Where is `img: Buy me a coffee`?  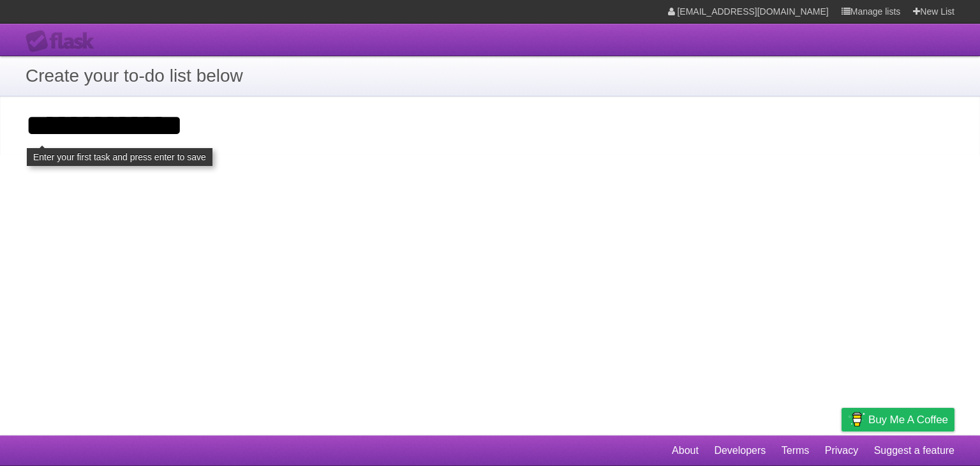 img: Buy me a coffee is located at coordinates (856, 419).